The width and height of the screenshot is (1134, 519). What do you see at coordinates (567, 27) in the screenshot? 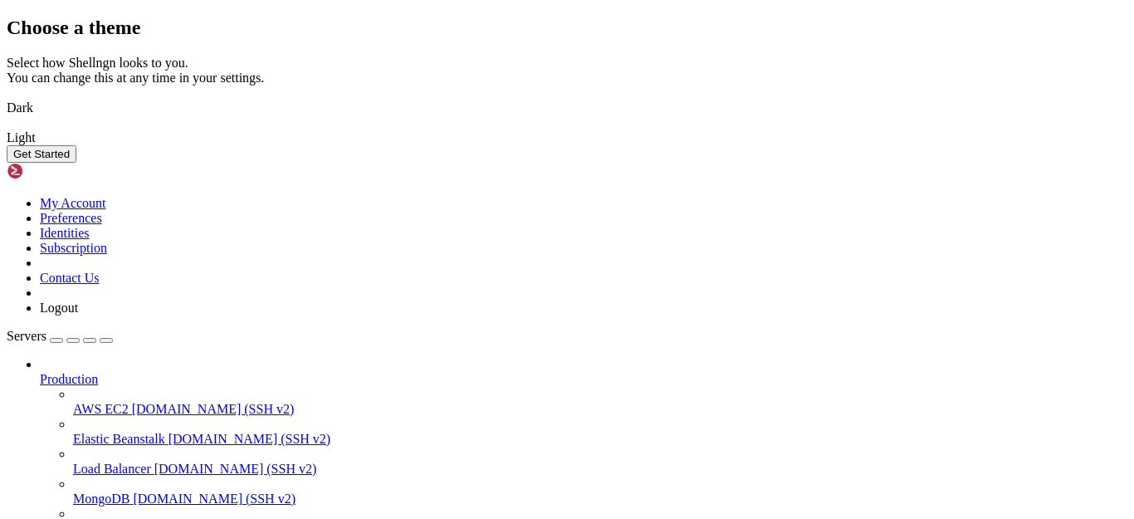
I see `h2: Choose a theme` at bounding box center [567, 27].